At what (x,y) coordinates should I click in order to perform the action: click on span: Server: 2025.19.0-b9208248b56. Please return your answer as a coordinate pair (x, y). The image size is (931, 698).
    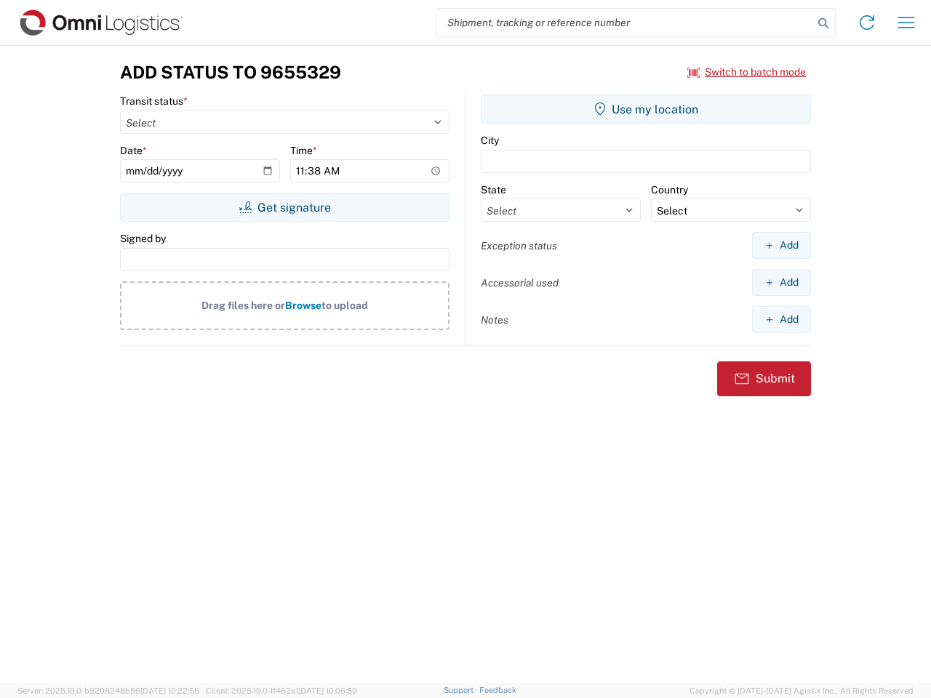
    Looking at the image, I should click on (108, 691).